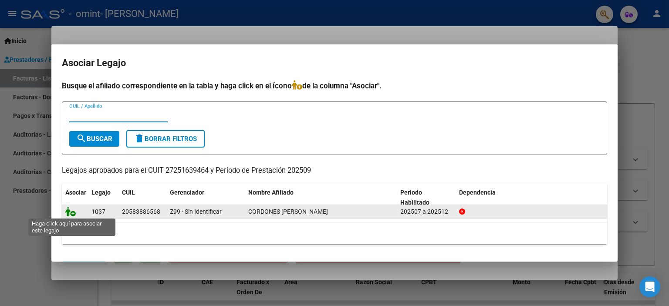  What do you see at coordinates (426, 212) in the screenshot?
I see `div: 202507 a 202512` at bounding box center [426, 212].